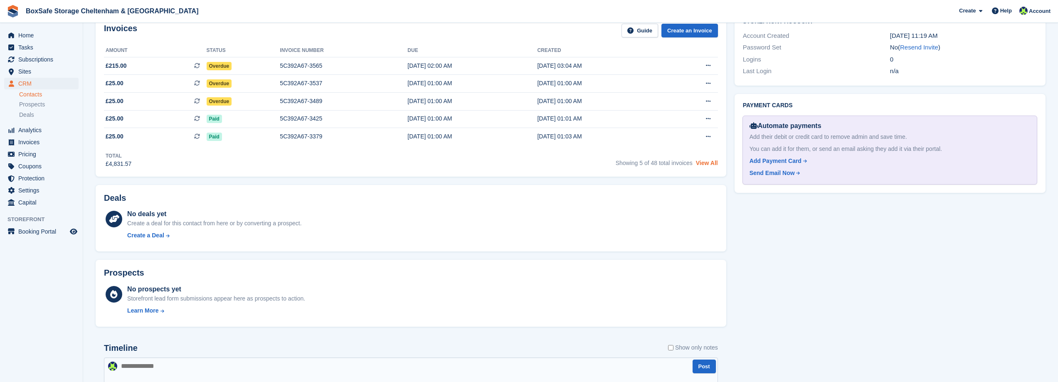  Describe the element at coordinates (693, 348) in the screenshot. I see `label: Show only notes` at that location.